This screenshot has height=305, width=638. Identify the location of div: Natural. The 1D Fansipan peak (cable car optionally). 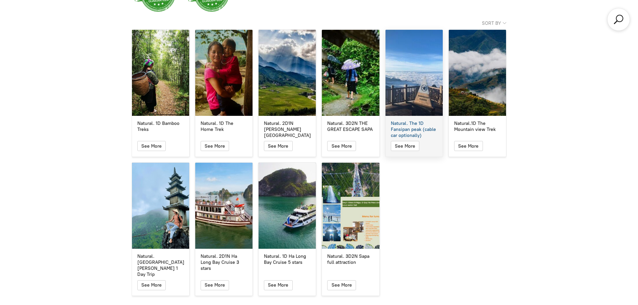
(414, 130).